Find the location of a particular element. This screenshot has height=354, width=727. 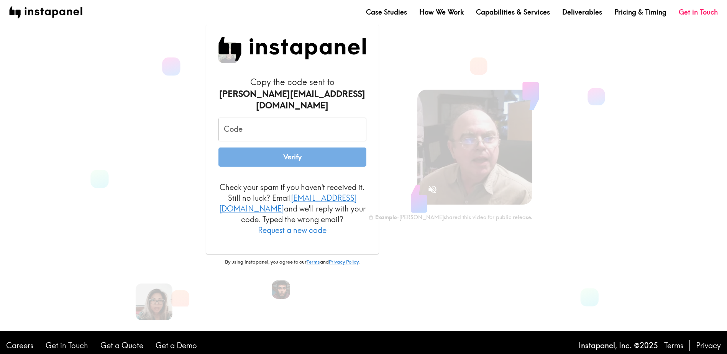

input: xxx_xxx_xxx is located at coordinates (293, 130).